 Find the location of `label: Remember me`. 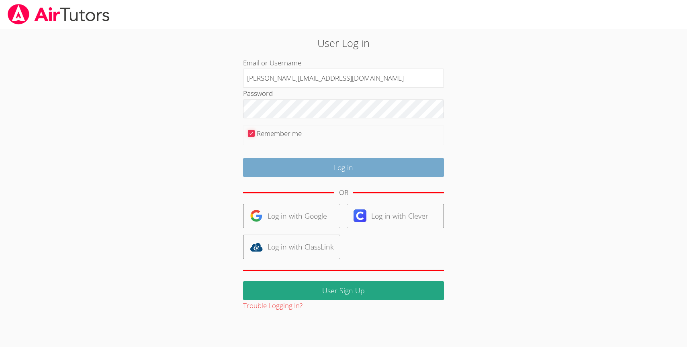

label: Remember me is located at coordinates (279, 133).